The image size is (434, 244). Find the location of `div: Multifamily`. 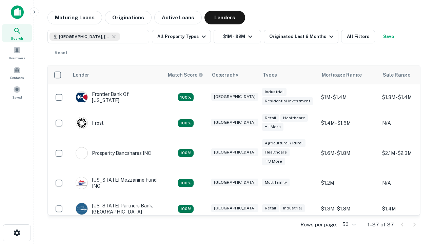

div: Multifamily is located at coordinates (276, 182).